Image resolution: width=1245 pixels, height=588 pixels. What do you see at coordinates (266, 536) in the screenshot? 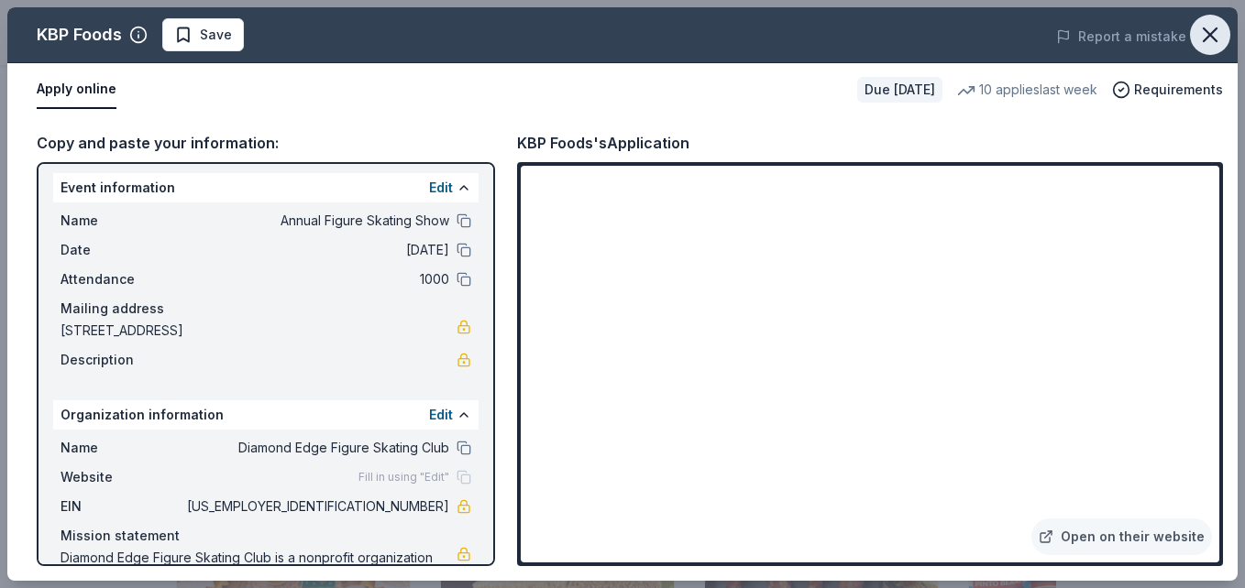
I see `div: Mission statement` at bounding box center [266, 536].